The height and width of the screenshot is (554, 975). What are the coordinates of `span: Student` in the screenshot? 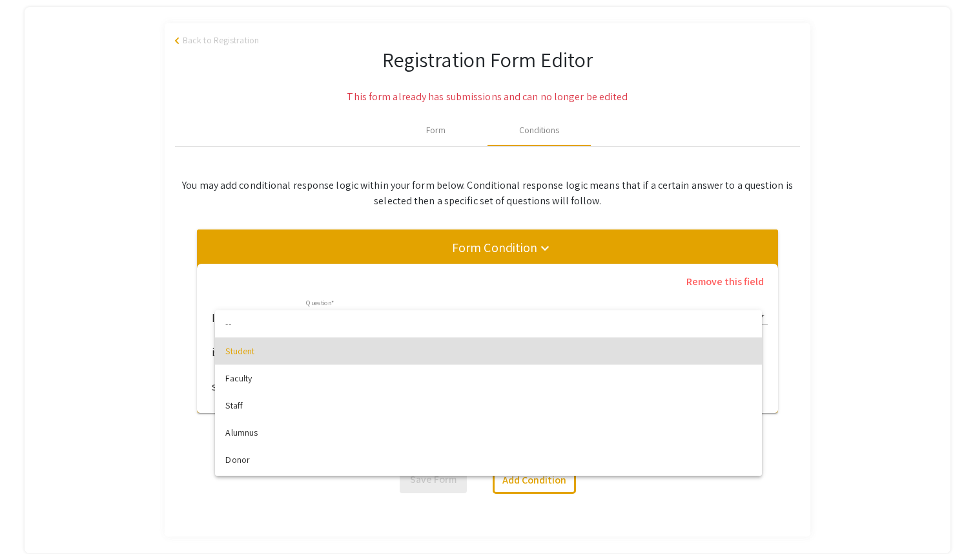 It's located at (488, 351).